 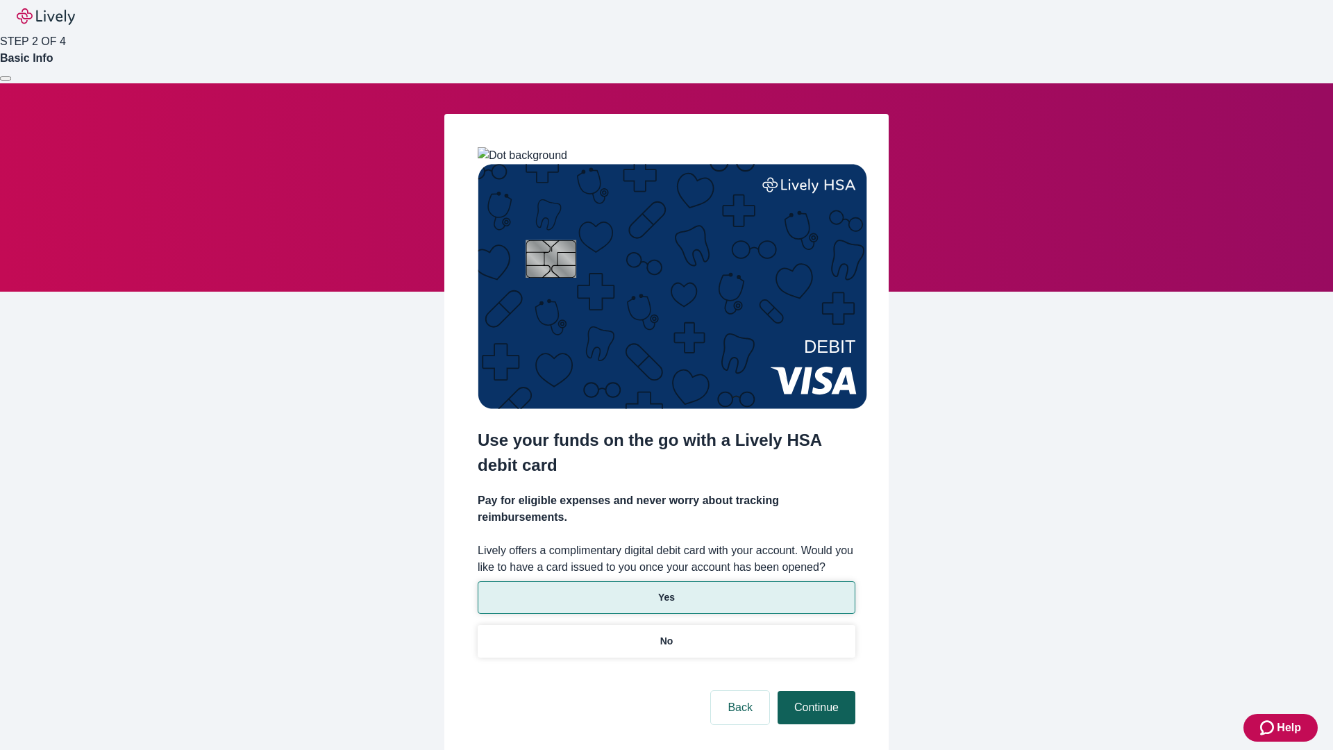 What do you see at coordinates (666, 453) in the screenshot?
I see `h2: Use your funds on the go with a Lively HSA debit card` at bounding box center [666, 453].